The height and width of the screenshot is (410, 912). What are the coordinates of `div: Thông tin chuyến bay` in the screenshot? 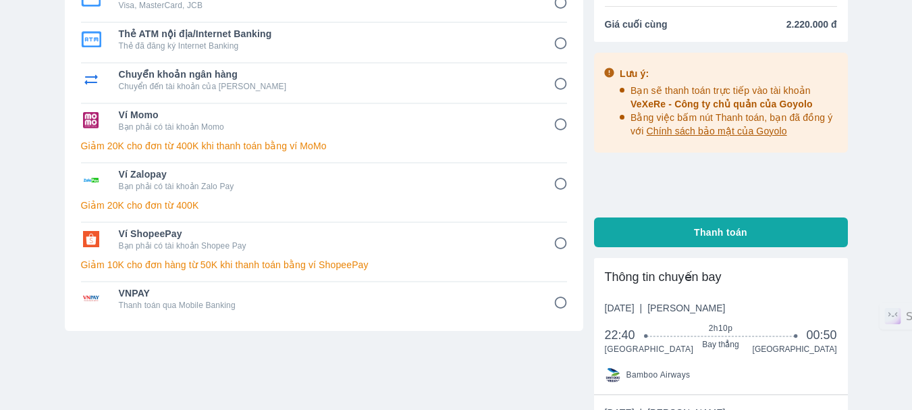 It's located at (721, 277).